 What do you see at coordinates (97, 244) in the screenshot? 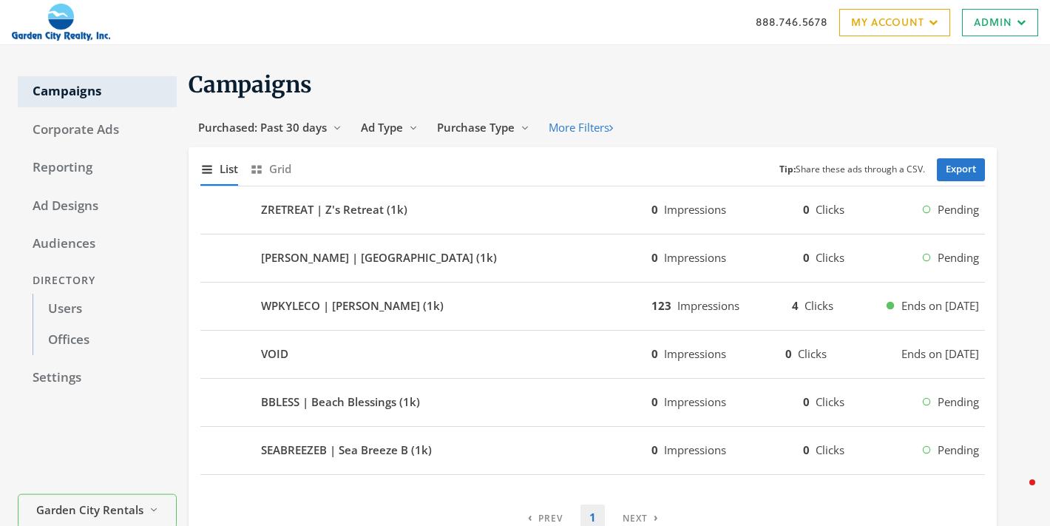
I see `a: Audiences` at bounding box center [97, 244].